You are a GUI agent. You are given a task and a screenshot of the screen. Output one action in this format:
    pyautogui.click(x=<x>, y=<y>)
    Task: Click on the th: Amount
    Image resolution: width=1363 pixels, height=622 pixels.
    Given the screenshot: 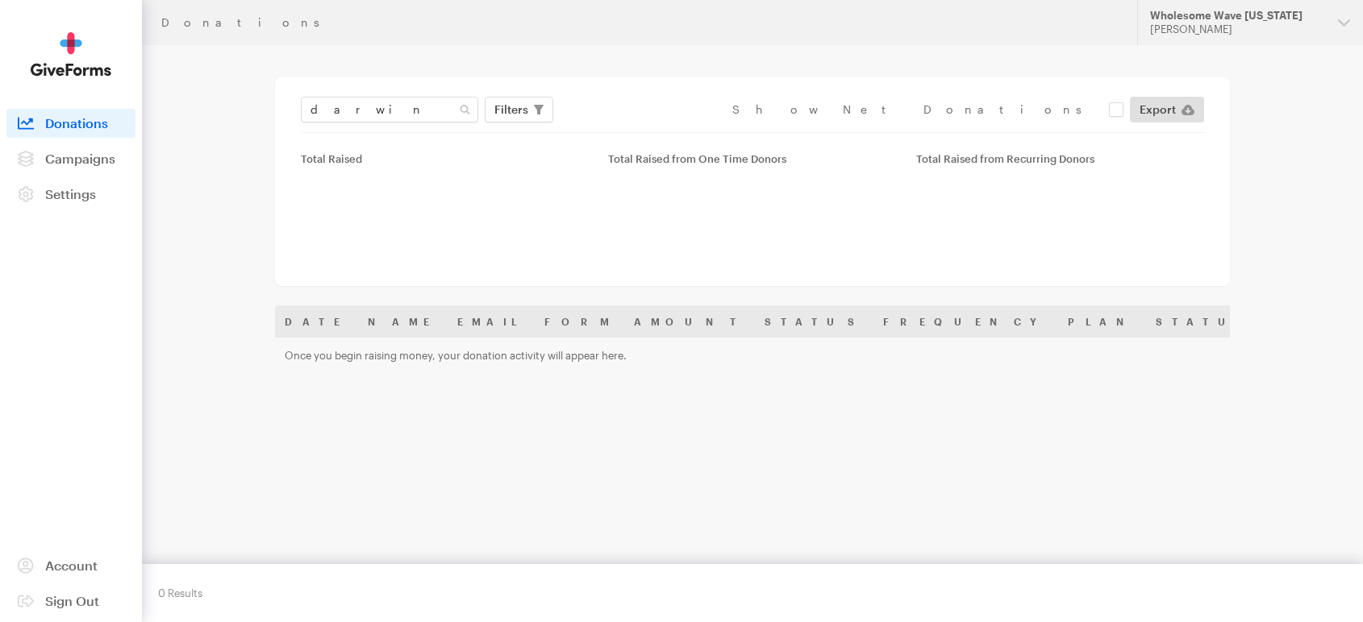 What is the action you would take?
    pyautogui.click(x=689, y=322)
    